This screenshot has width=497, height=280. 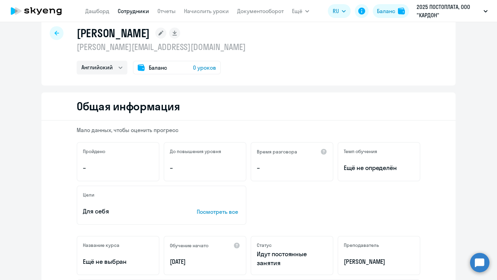 What do you see at coordinates (386, 11) in the screenshot?
I see `div: Баланс` at bounding box center [386, 11].